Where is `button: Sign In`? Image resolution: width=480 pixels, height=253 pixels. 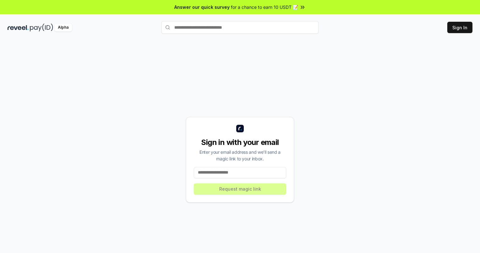 button: Sign In is located at coordinates (460, 27).